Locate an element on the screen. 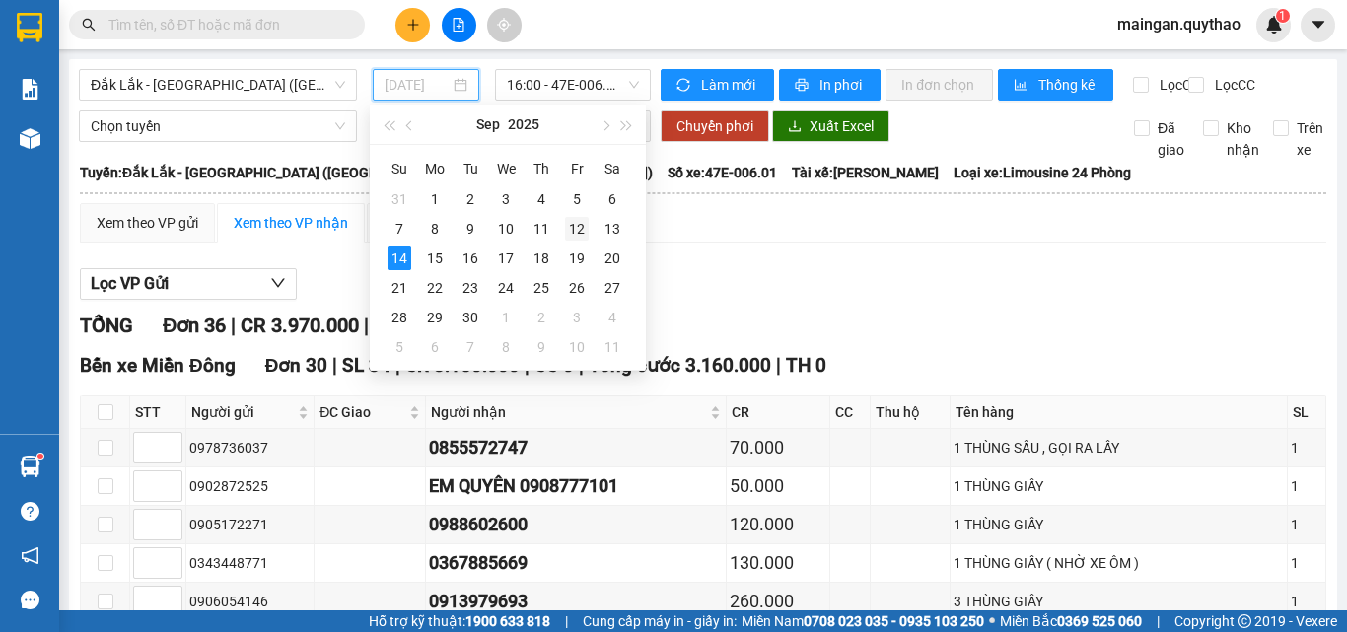  span: download is located at coordinates (795, 127).